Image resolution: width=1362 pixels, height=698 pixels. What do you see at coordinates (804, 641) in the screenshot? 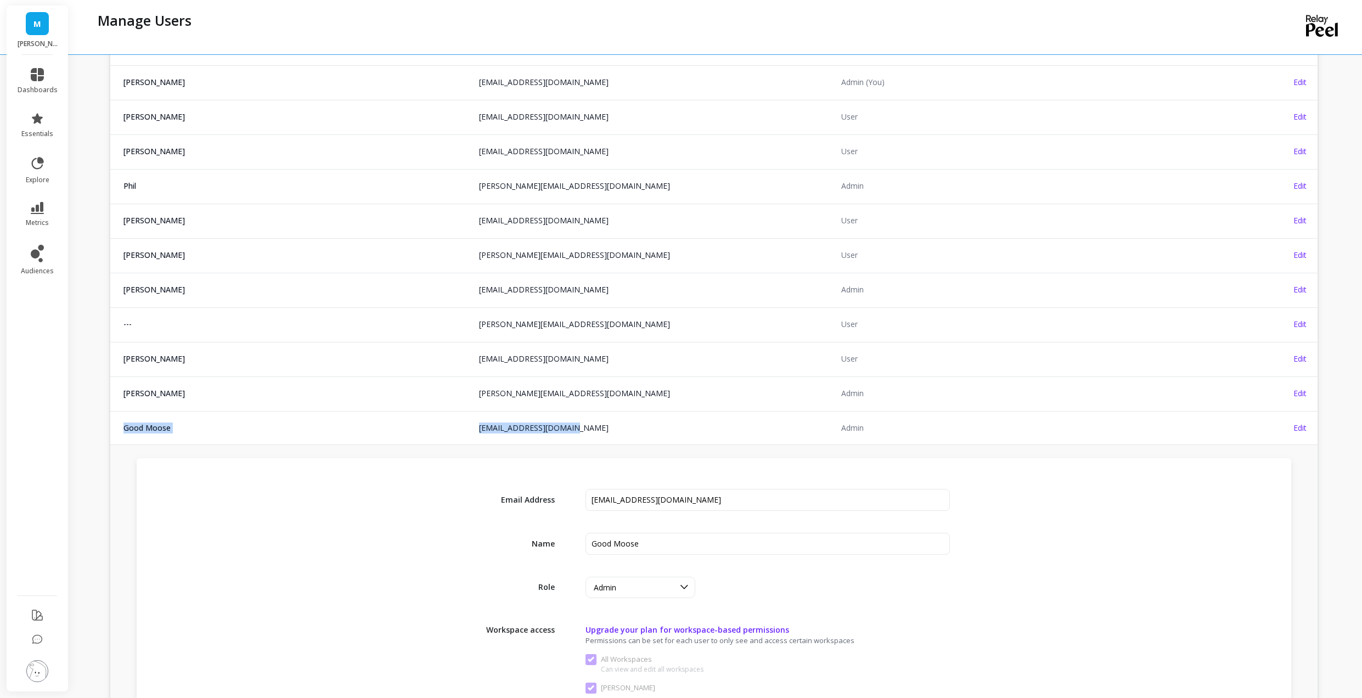
I see `span: Permissions can be set for each user to only see and access certain workspaces` at bounding box center [804, 641].